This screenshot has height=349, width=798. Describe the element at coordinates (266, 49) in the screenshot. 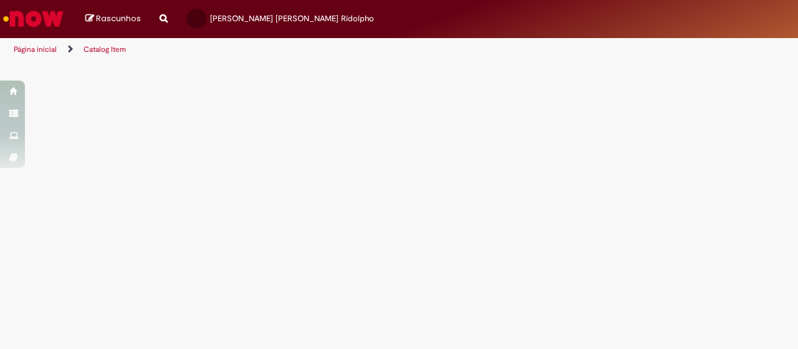

I see `ul: Trilhas de página` at that location.